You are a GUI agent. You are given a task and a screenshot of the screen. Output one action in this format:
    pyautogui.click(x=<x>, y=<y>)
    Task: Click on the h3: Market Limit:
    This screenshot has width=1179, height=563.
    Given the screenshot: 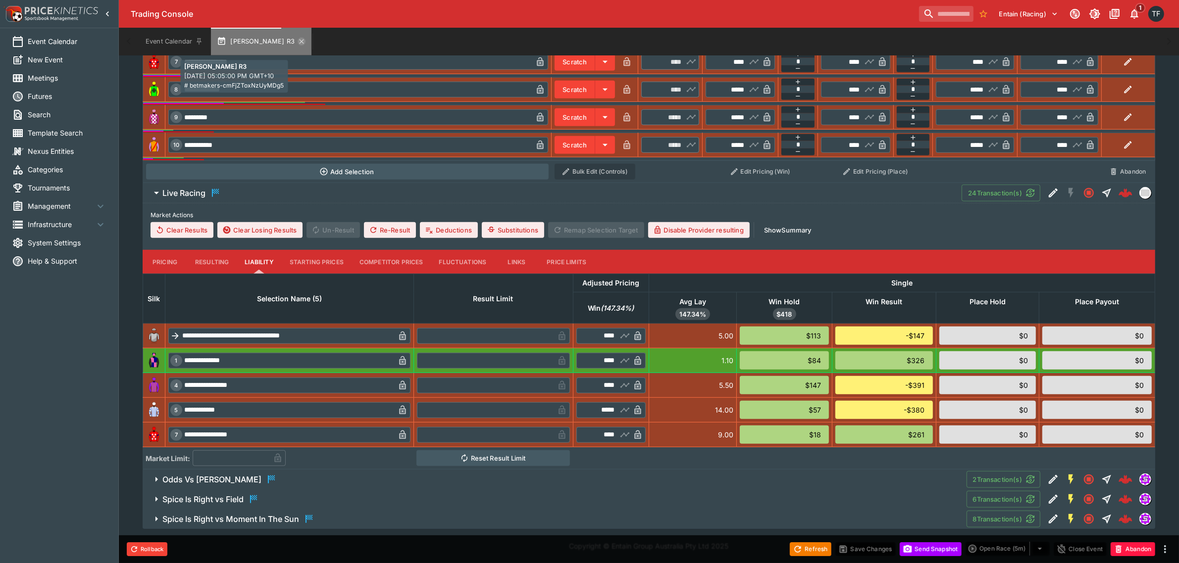 What is the action you would take?
    pyautogui.click(x=168, y=458)
    